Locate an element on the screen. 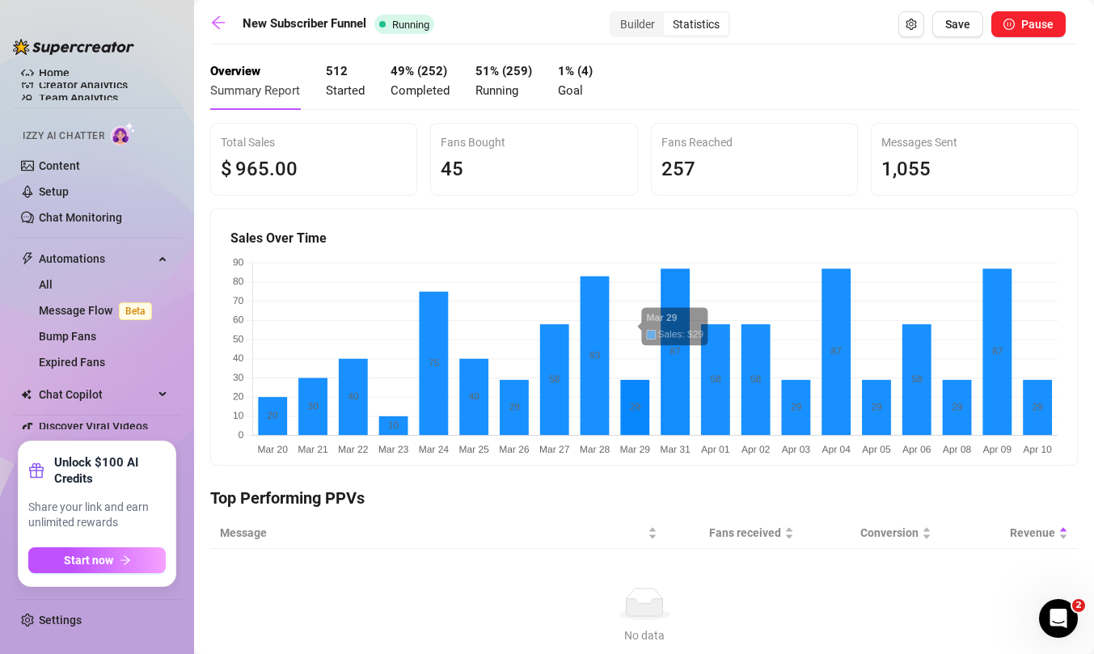  th: Message is located at coordinates (438, 533).